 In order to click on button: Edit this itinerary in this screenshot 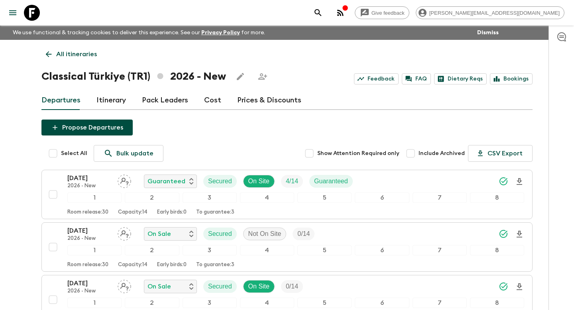, I will do `click(240, 77)`.